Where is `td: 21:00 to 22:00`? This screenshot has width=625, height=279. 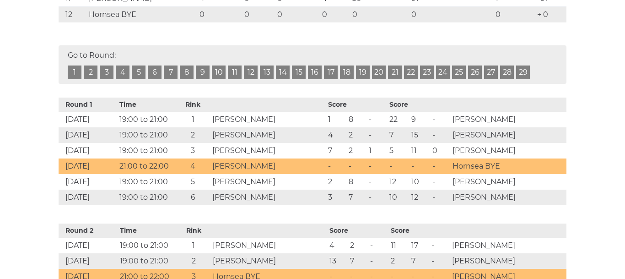 td: 21:00 to 22:00 is located at coordinates (147, 166).